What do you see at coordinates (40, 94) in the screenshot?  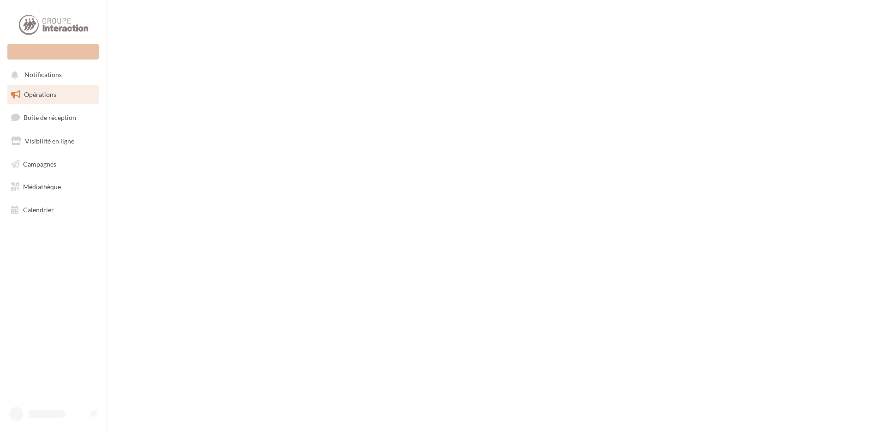 I see `span: Opérations` at bounding box center [40, 94].